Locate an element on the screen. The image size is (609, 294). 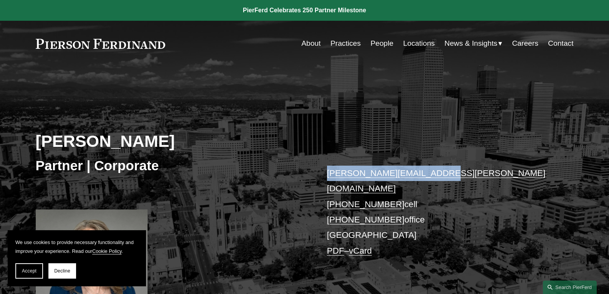
button: Decline is located at coordinates (62, 271).